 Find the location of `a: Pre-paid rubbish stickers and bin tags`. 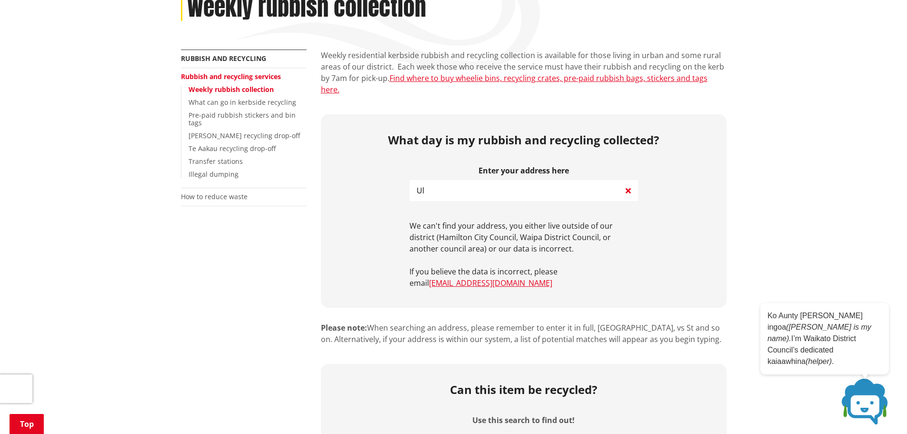

a: Pre-paid rubbish stickers and bin tags is located at coordinates (242, 119).